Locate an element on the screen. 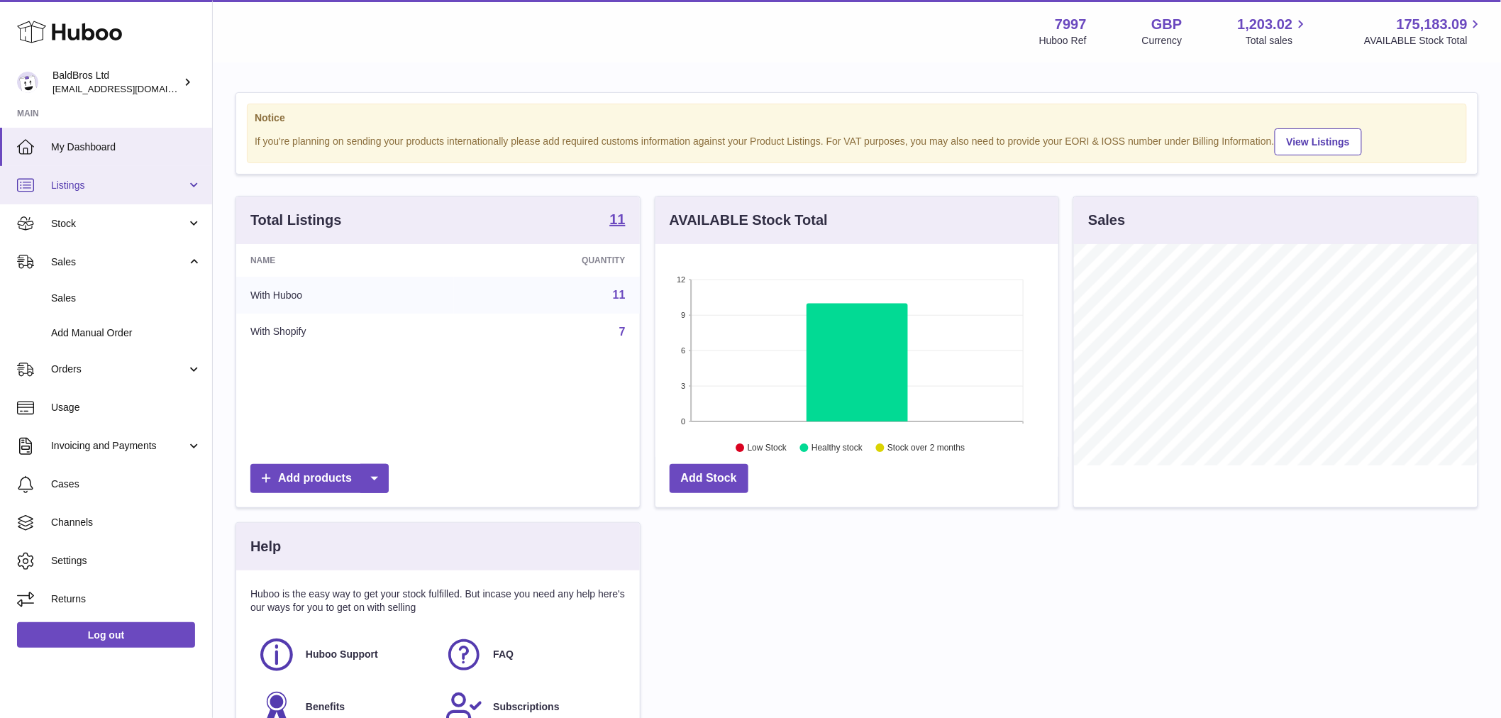 Image resolution: width=1501 pixels, height=718 pixels. span: Orders is located at coordinates (118, 369).